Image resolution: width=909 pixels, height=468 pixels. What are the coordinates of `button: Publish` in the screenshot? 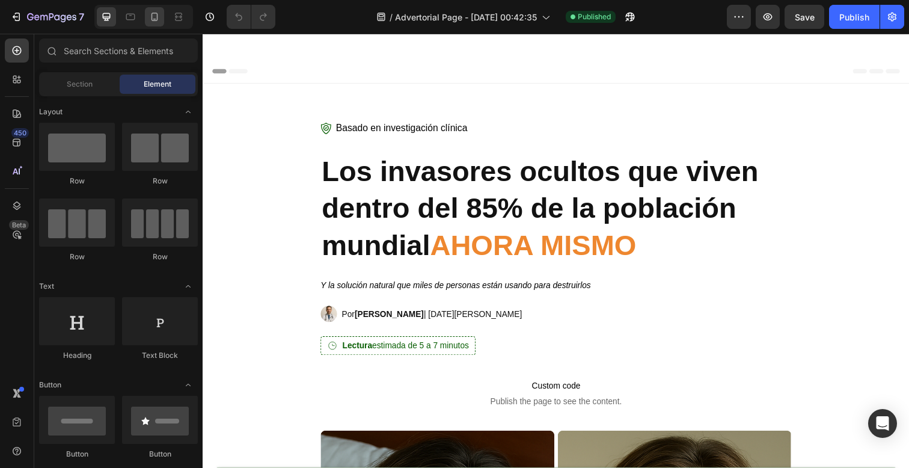 It's located at (854, 17).